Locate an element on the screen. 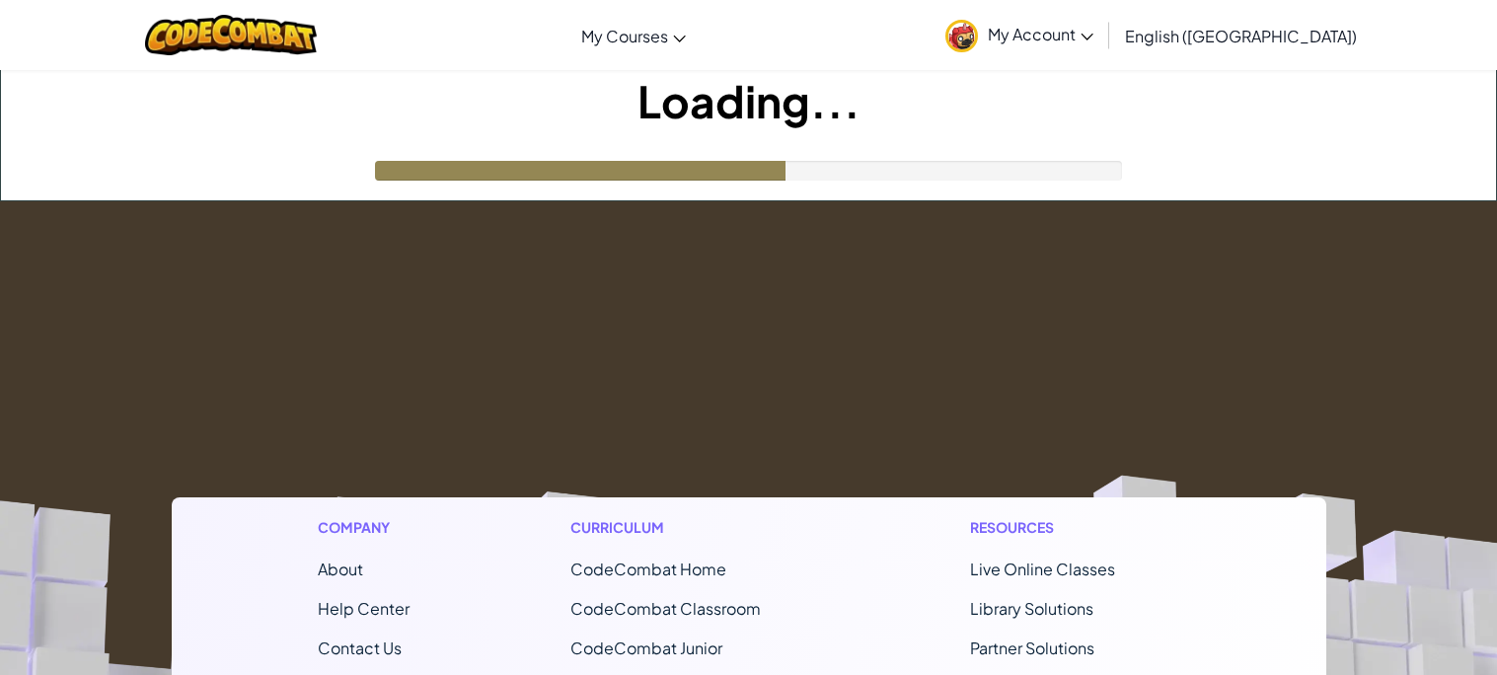 This screenshot has height=675, width=1497. a: My Courses is located at coordinates (633, 36).